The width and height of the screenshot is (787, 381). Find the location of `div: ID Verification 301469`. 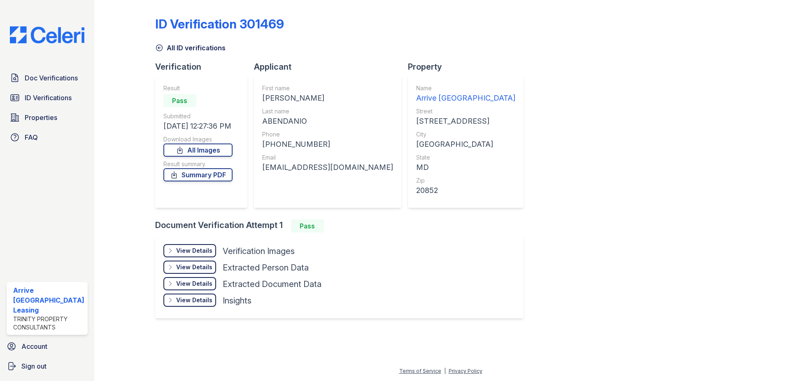

div: ID Verification 301469 is located at coordinates (220, 24).